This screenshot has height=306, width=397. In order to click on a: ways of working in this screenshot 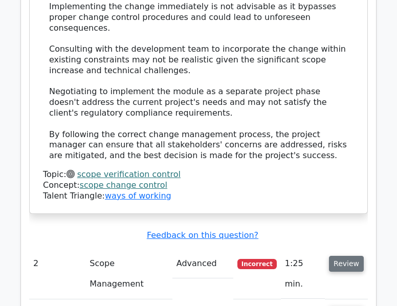, I will do `click(138, 195)`.